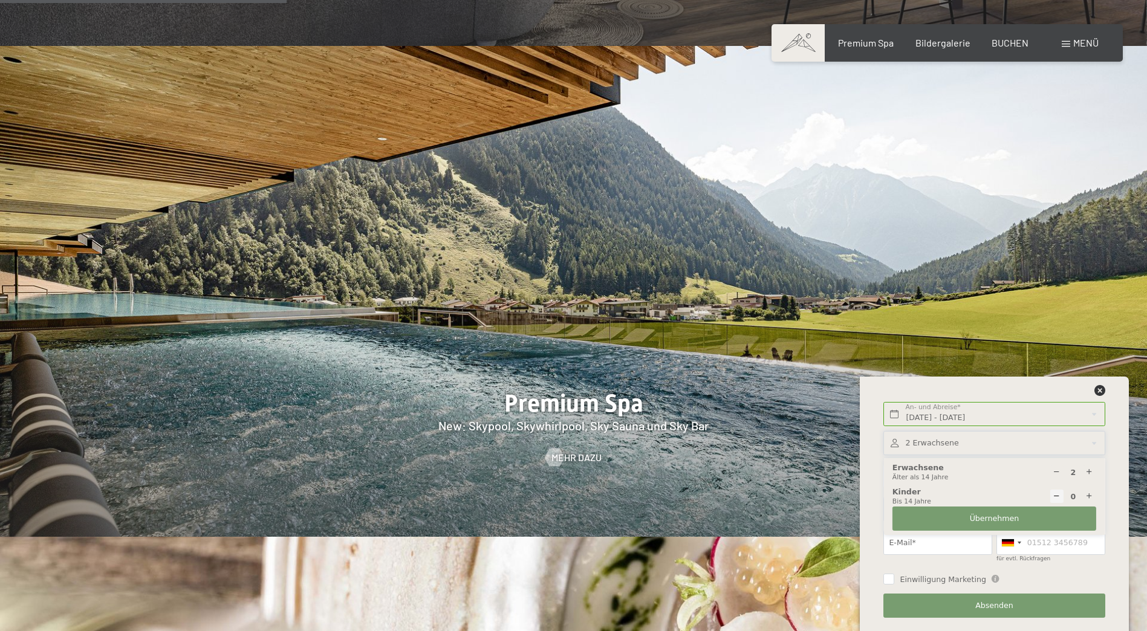 This screenshot has width=1147, height=631. What do you see at coordinates (994, 519) in the screenshot?
I see `button: Übernehmen` at bounding box center [994, 519].